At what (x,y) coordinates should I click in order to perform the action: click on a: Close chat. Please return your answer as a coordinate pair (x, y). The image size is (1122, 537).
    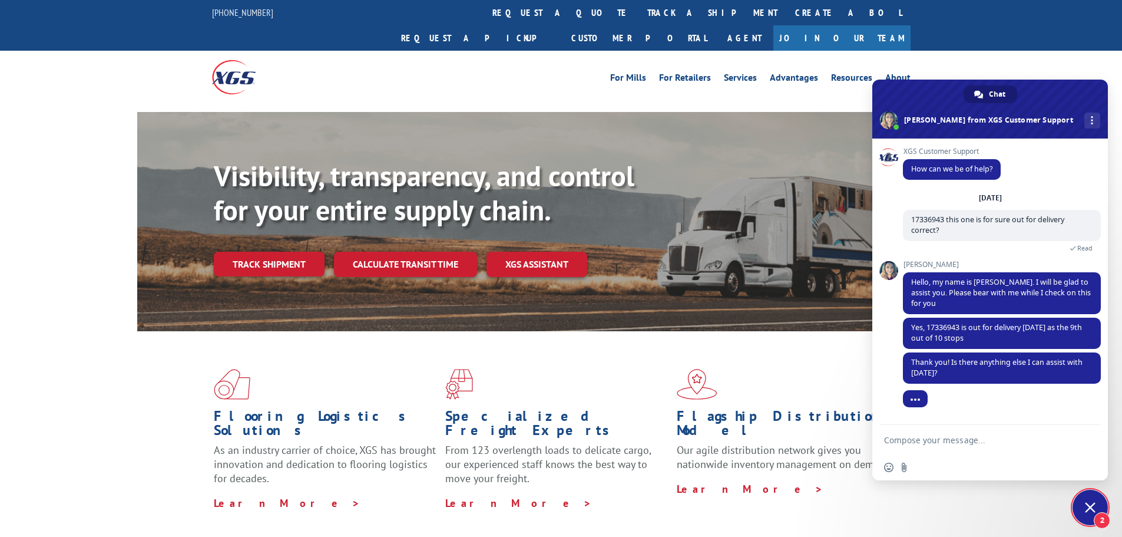
    Looking at the image, I should click on (1091, 507).